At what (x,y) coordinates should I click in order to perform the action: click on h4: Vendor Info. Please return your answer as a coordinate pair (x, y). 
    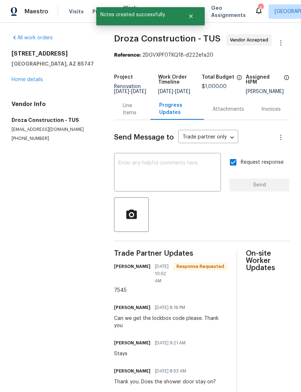
    Looking at the image, I should click on (54, 104).